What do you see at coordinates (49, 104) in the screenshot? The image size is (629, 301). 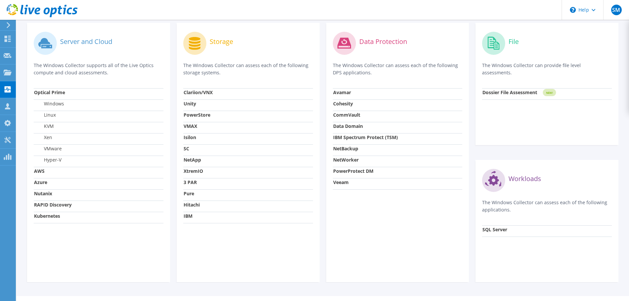 I see `label: Windows` at bounding box center [49, 104].